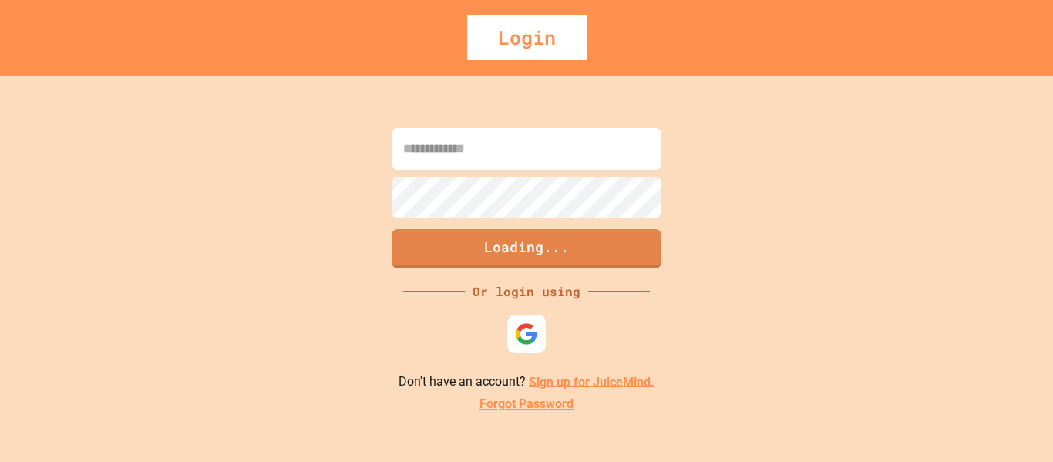  What do you see at coordinates (526, 38) in the screenshot?
I see `div: Login` at bounding box center [526, 38].